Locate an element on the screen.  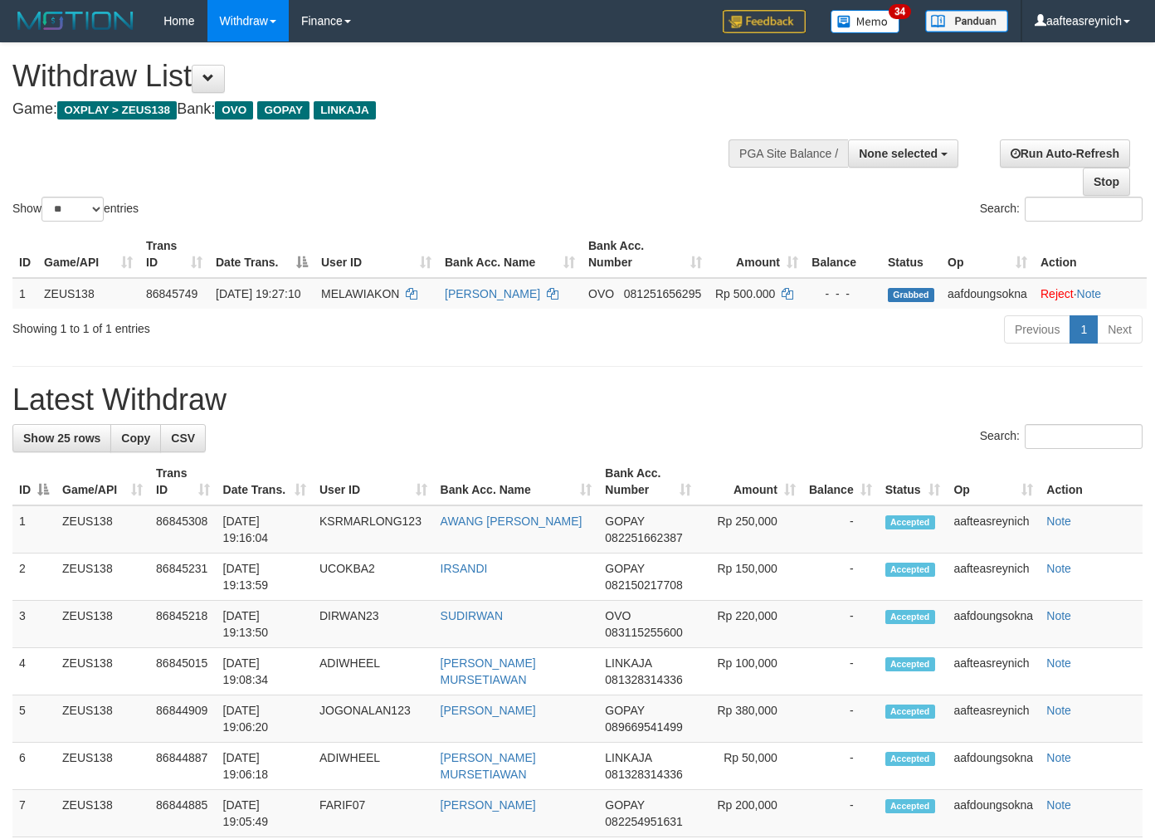
td: 86844909 is located at coordinates (183, 719).